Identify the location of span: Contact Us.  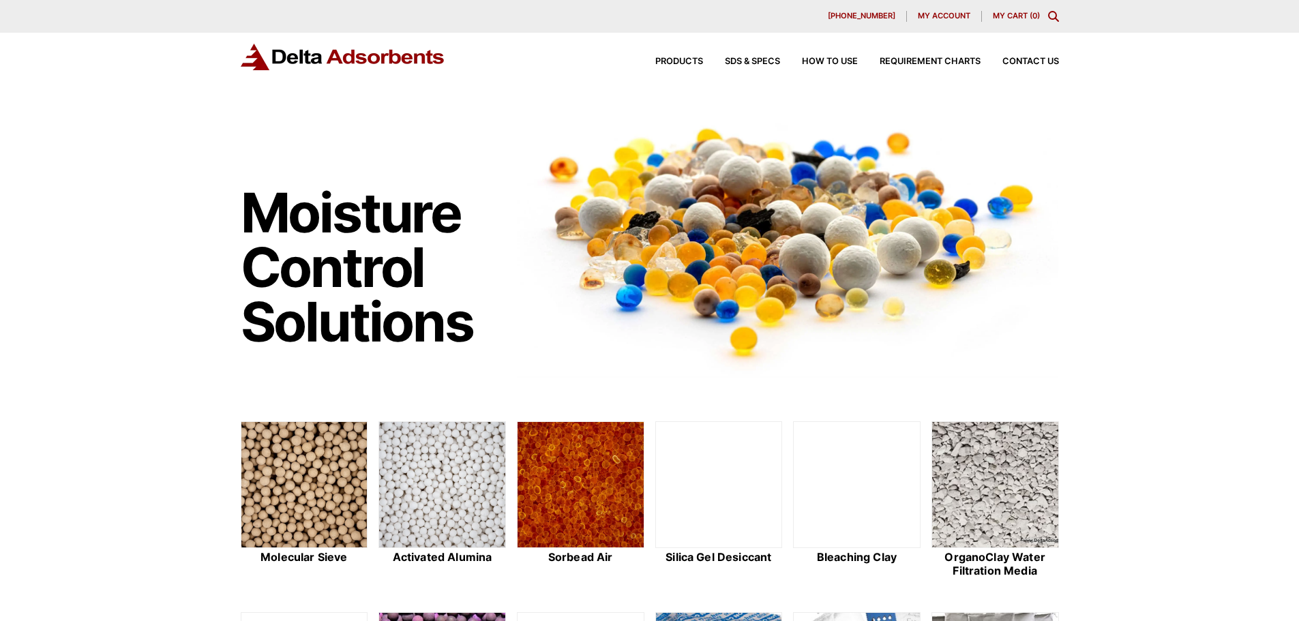
(1030, 61).